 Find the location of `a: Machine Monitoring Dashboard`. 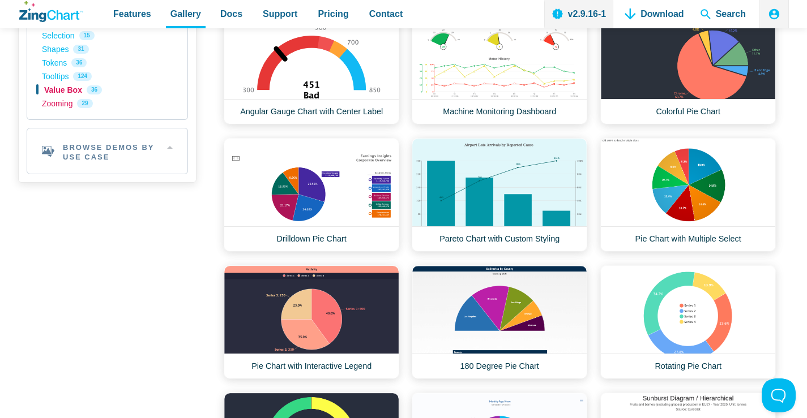

a: Machine Monitoring Dashboard is located at coordinates (499, 67).